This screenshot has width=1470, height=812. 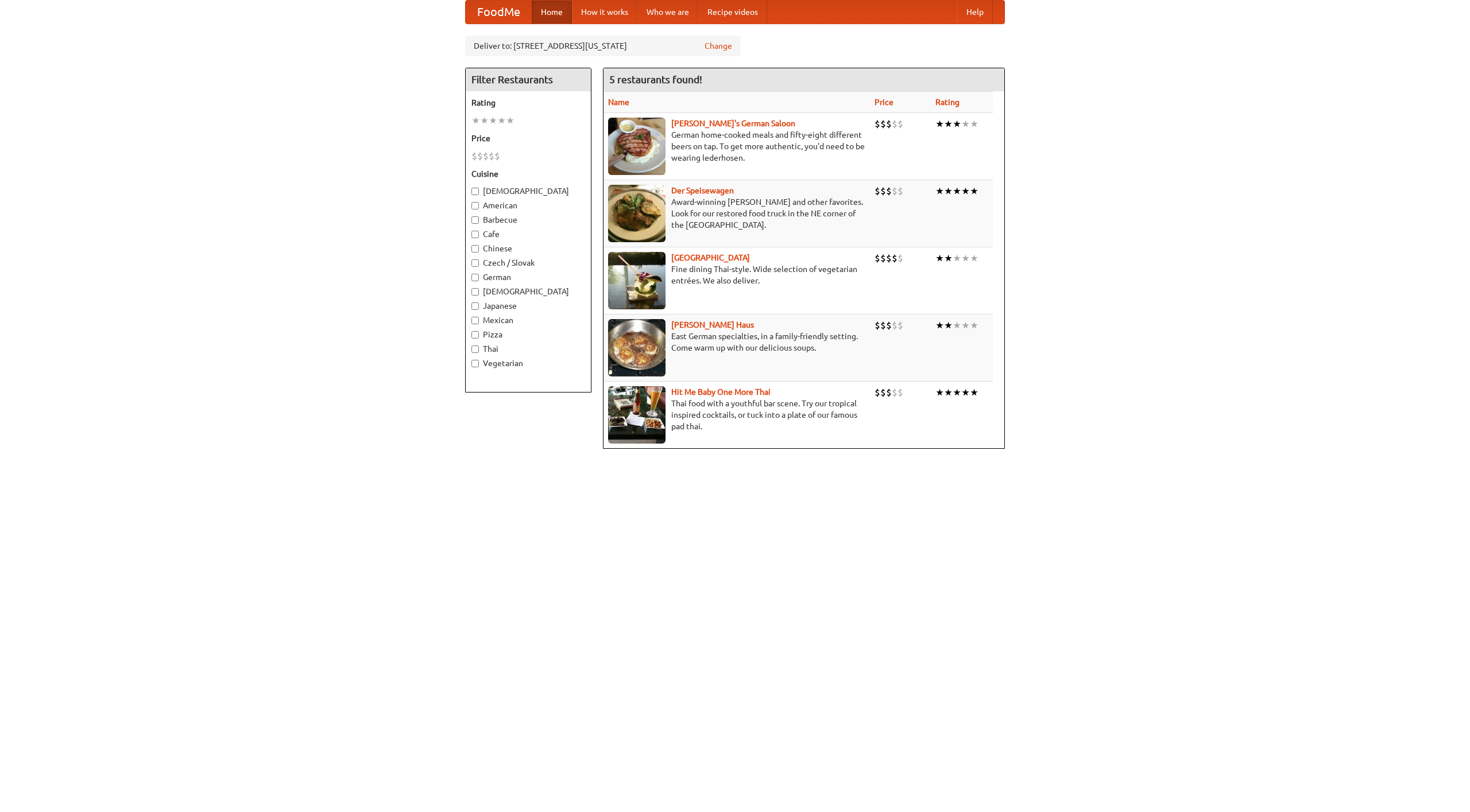 I want to click on a: Hit Me Baby One More Thai, so click(x=721, y=392).